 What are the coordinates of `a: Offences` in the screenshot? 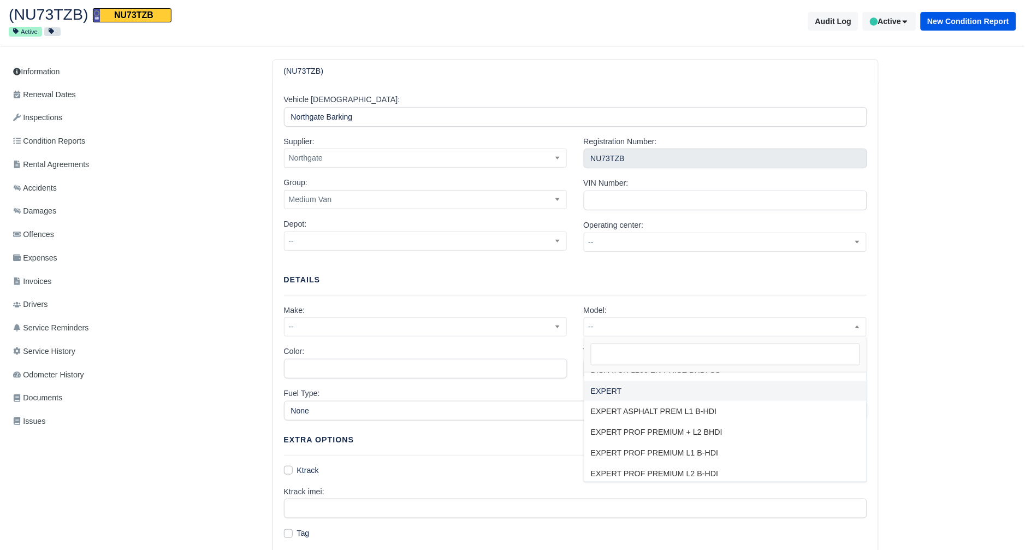 It's located at (72, 234).